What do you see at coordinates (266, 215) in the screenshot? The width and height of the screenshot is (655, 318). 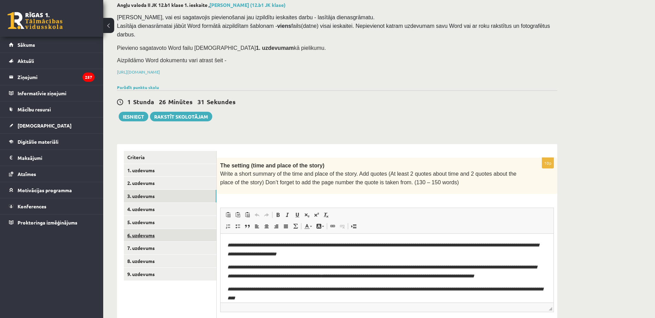 I see `a: Redo (Ctrl+Y)` at bounding box center [266, 215].